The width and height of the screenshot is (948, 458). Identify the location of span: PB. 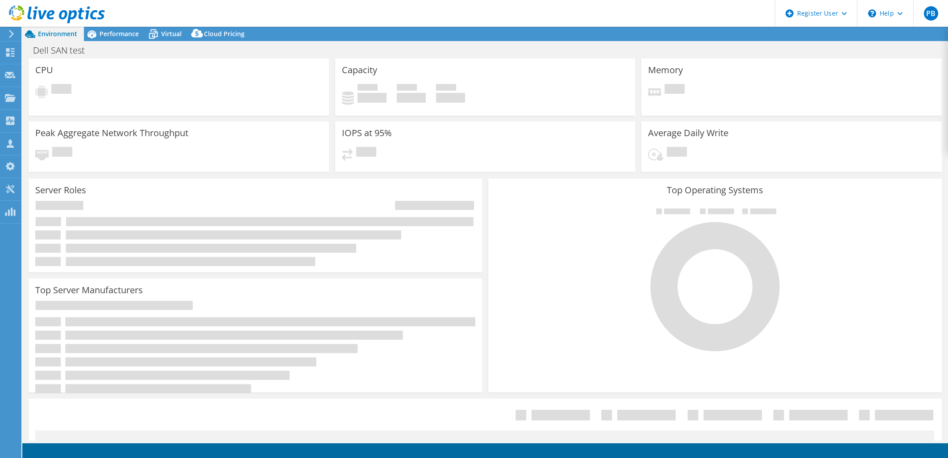
(931, 13).